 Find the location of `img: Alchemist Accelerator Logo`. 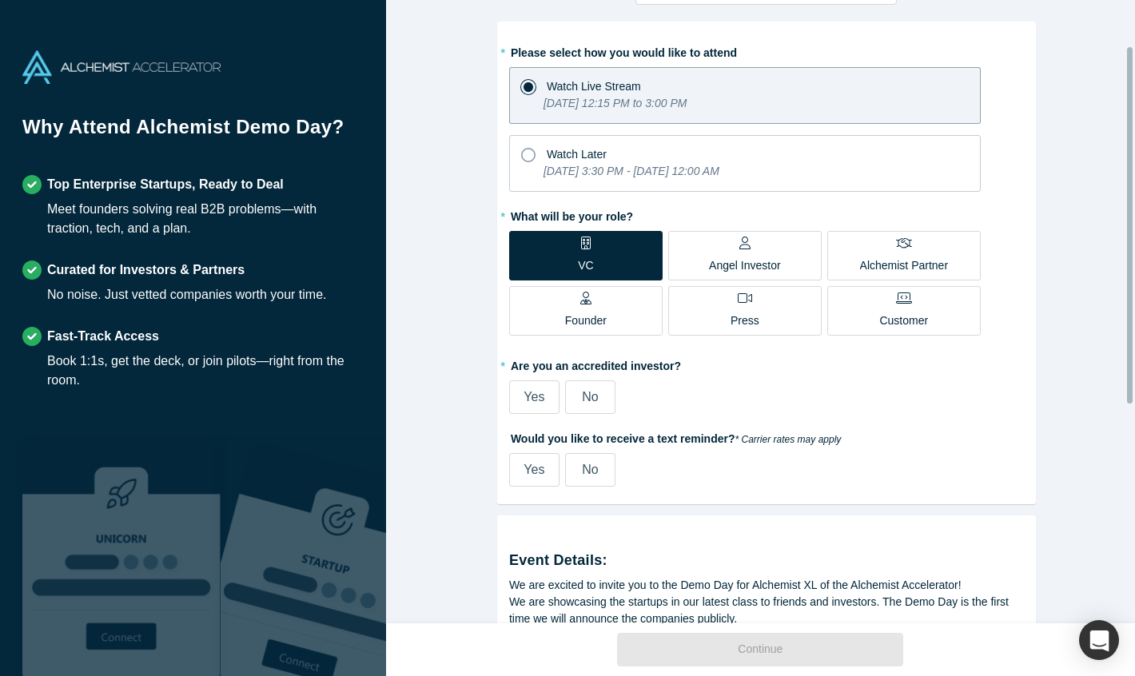

img: Alchemist Accelerator Logo is located at coordinates (121, 67).